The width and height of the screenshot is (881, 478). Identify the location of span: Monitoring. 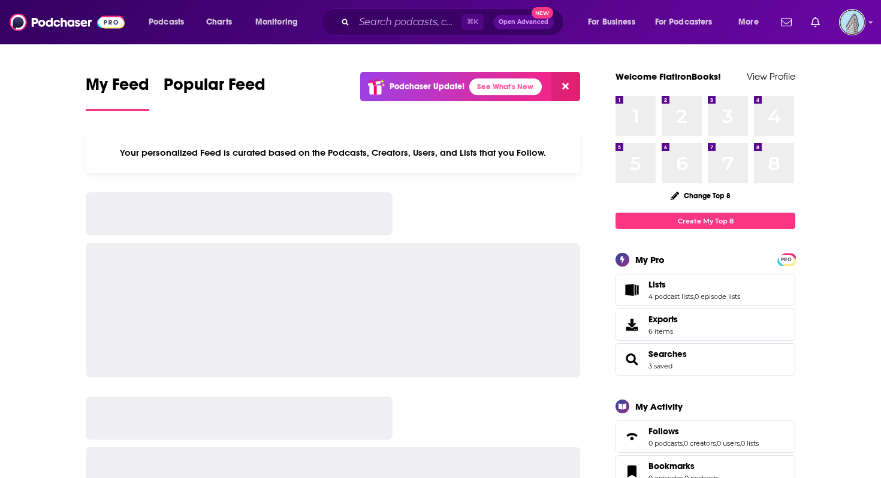
(276, 22).